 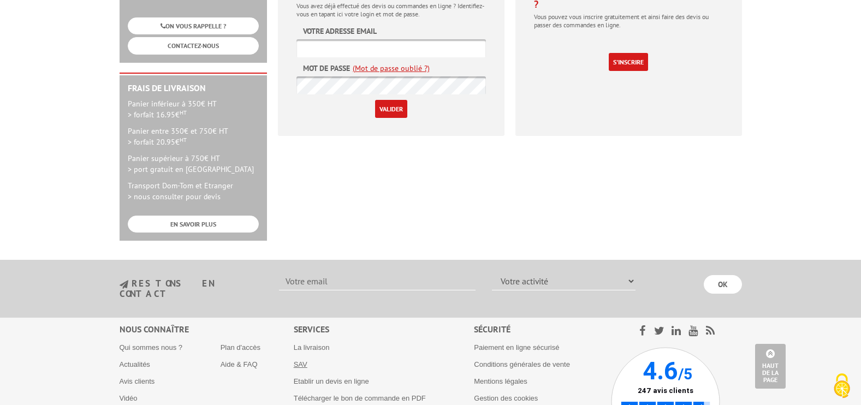 I want to click on p: Panier inférieur à 350€ HT, so click(x=193, y=109).